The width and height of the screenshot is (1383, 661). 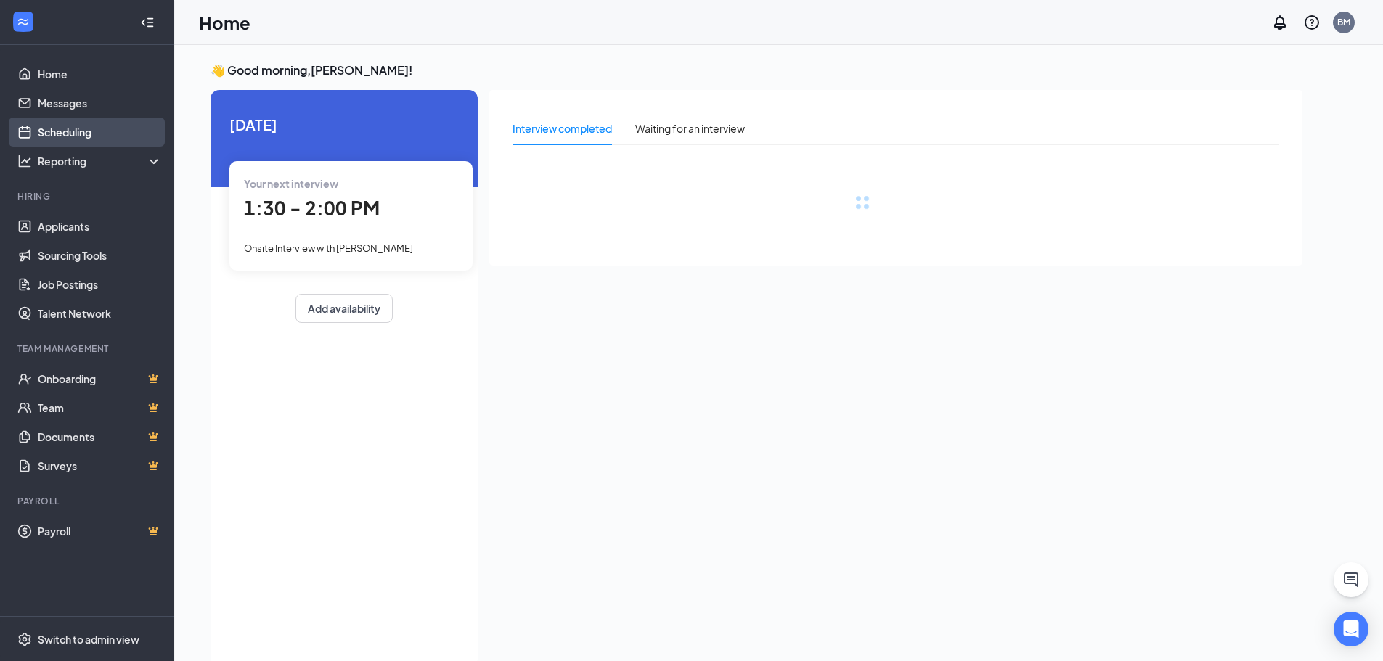 What do you see at coordinates (88, 348) in the screenshot?
I see `div: Team Management` at bounding box center [88, 348].